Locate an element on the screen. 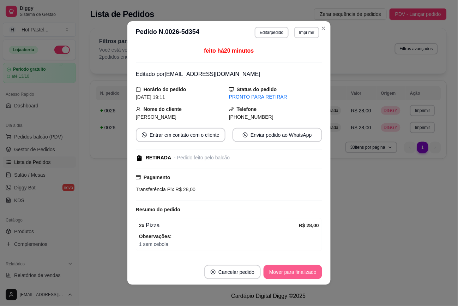 This screenshot has width=458, height=306. button: whats-appEntrar em contato com o cliente is located at coordinates (181, 135).